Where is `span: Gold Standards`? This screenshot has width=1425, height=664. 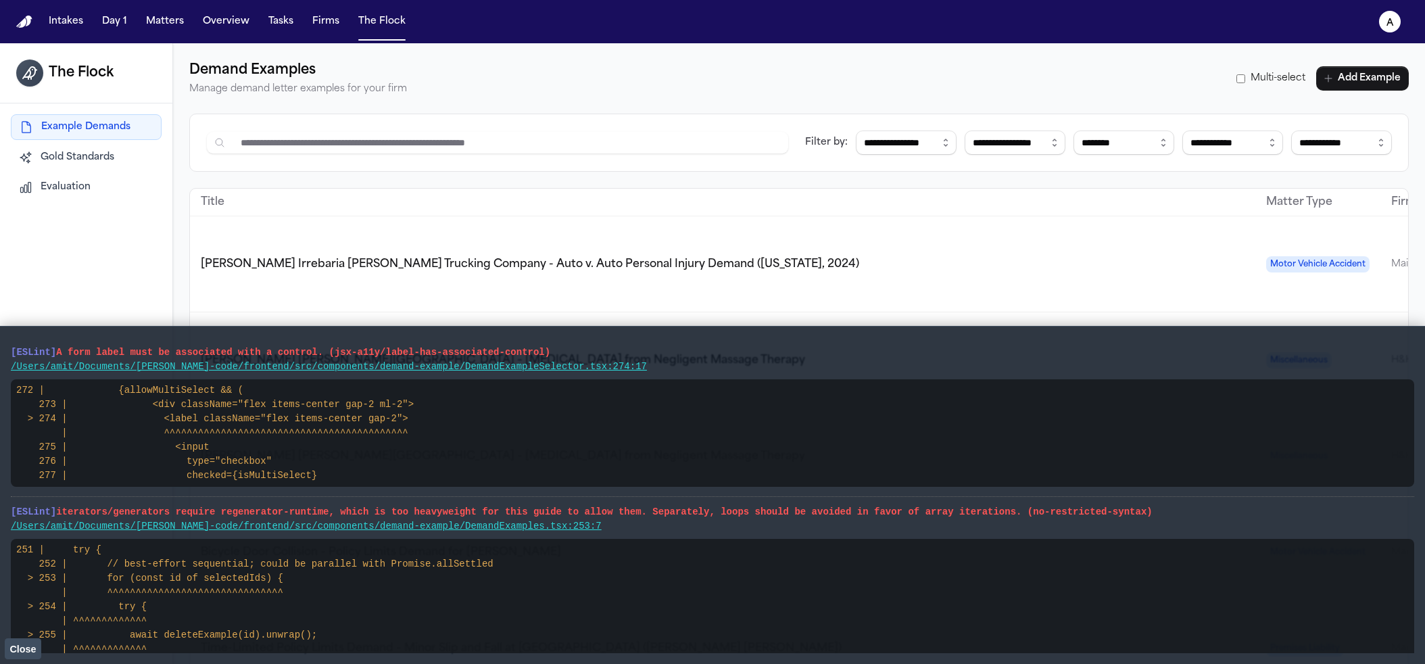 span: Gold Standards is located at coordinates (77, 158).